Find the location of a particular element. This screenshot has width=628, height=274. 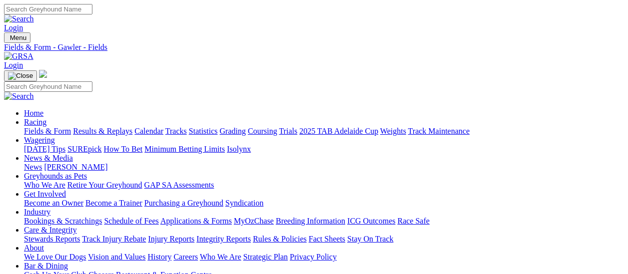

div: Wagering is located at coordinates (324, 149).